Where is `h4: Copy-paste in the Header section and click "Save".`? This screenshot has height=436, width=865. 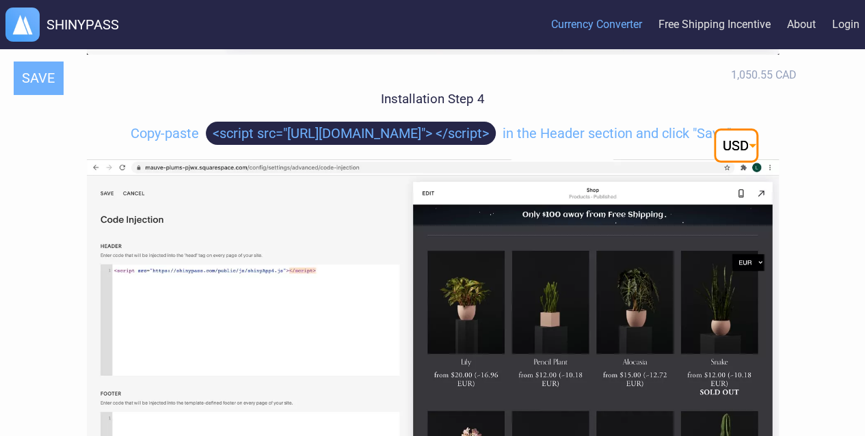
h4: Copy-paste in the Header section and click "Save". is located at coordinates (433, 133).